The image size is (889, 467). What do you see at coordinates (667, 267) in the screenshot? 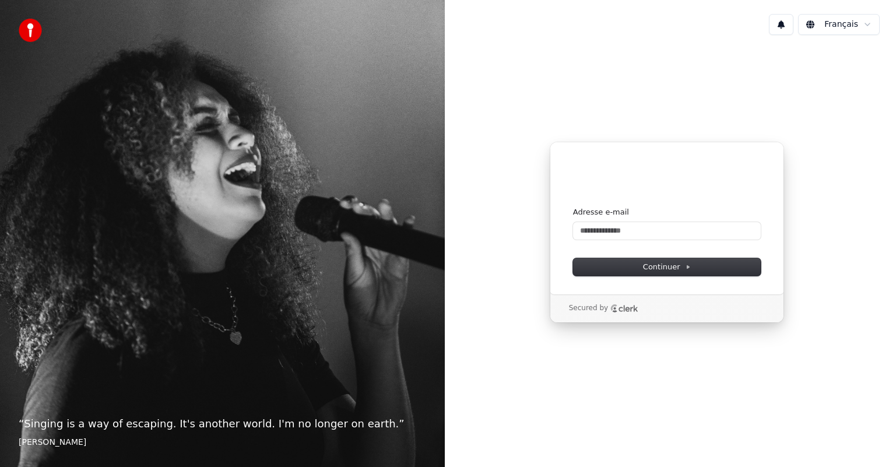
I see `button: Continuer` at bounding box center [667, 267].